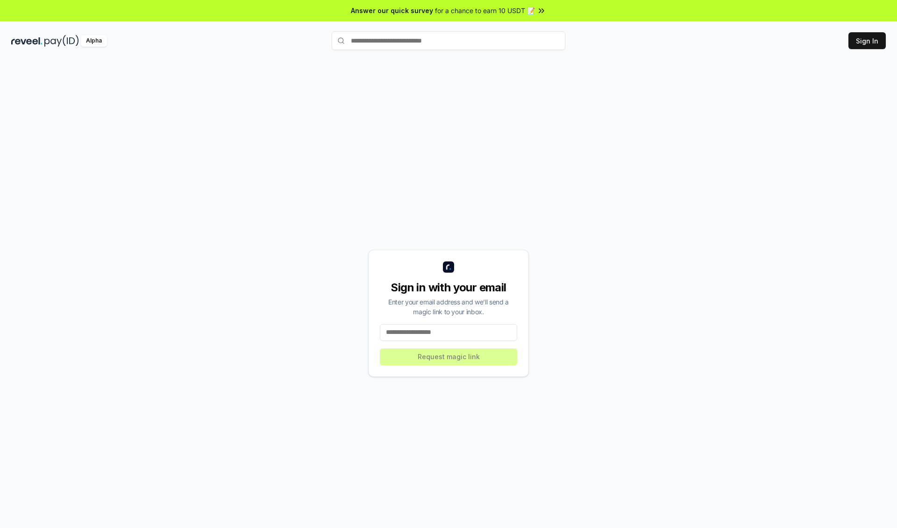 The image size is (897, 528). I want to click on div: Sign in with your email, so click(449, 287).